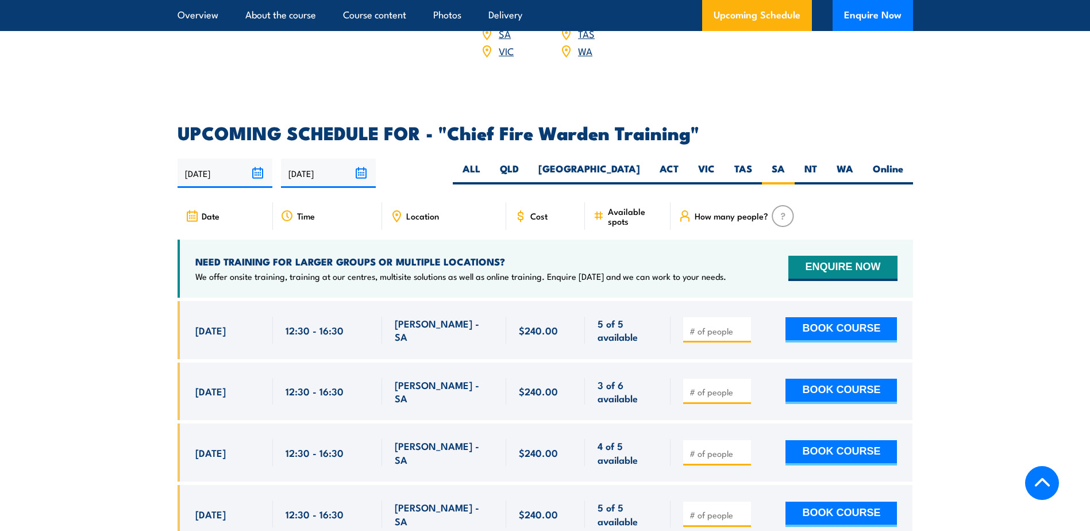 This screenshot has height=531, width=1090. Describe the element at coordinates (210, 215) in the screenshot. I see `span: Date` at that location.